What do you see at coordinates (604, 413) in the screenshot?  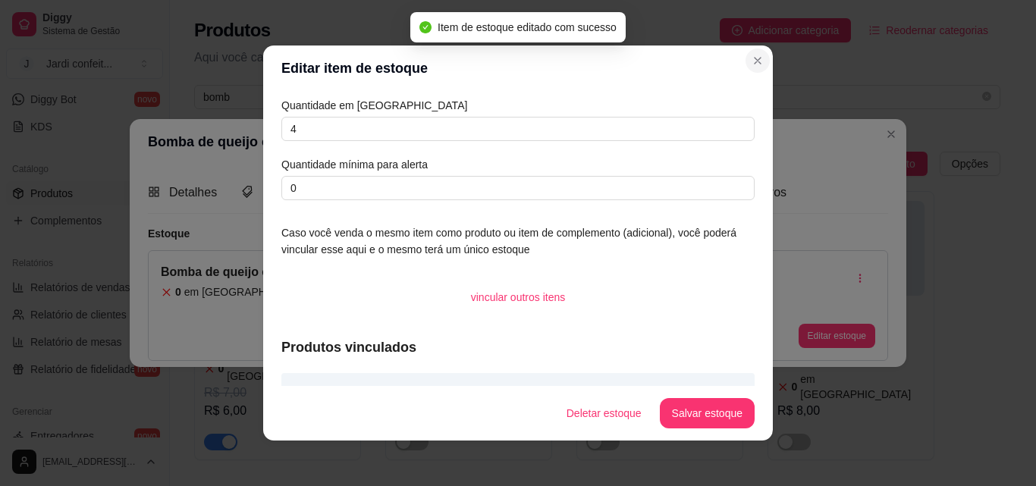 I see `button: Deletar estoque` at bounding box center [604, 413].